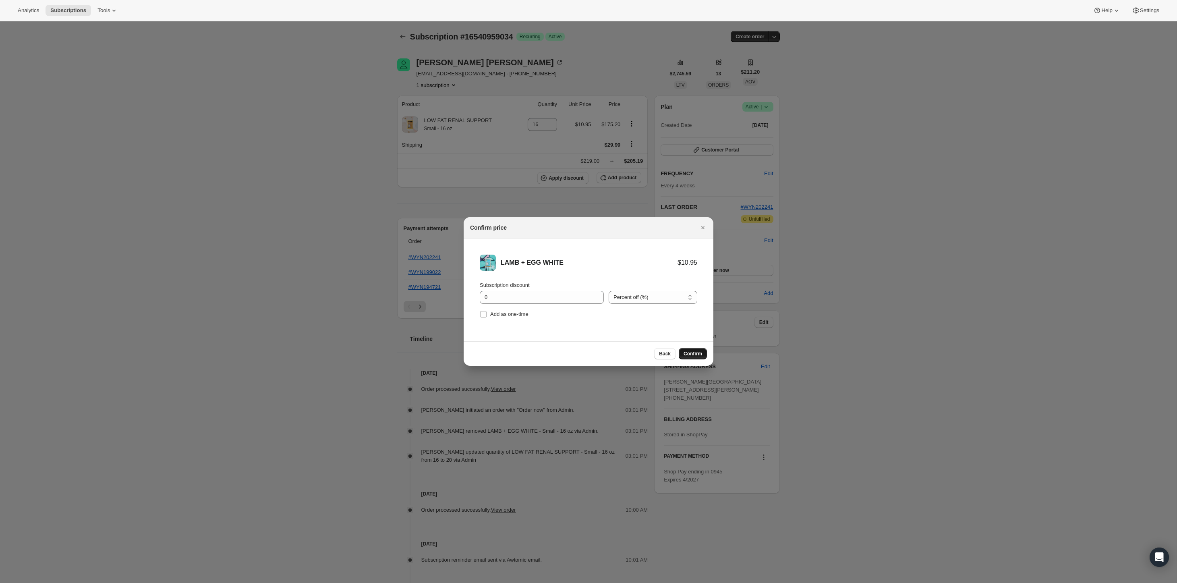 The image size is (1177, 583). What do you see at coordinates (488, 263) in the screenshot?
I see `img: LAMB + EGG WHITE` at bounding box center [488, 263].